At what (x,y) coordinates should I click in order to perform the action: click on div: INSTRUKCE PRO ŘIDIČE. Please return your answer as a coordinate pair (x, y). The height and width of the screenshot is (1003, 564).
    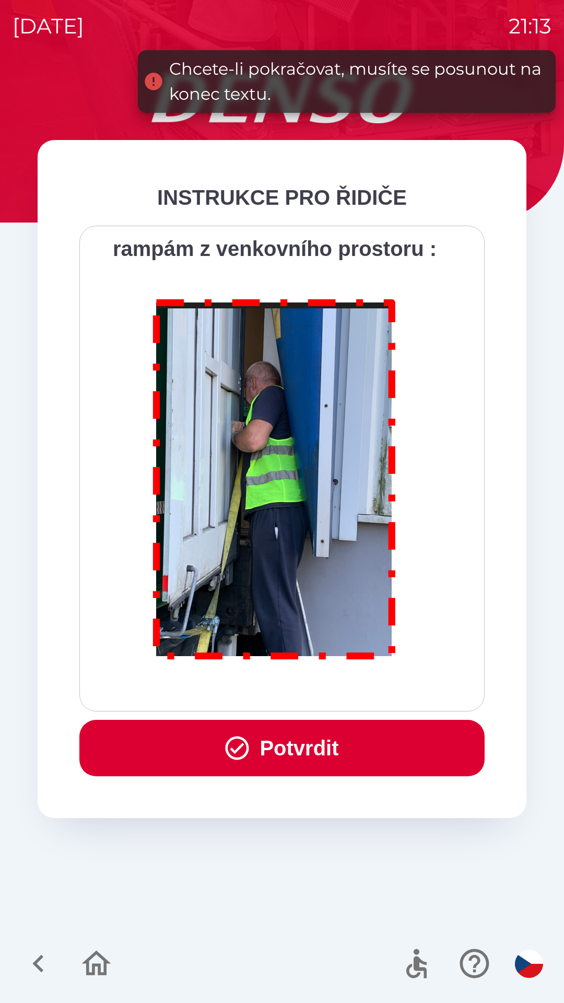
    Looking at the image, I should click on (282, 197).